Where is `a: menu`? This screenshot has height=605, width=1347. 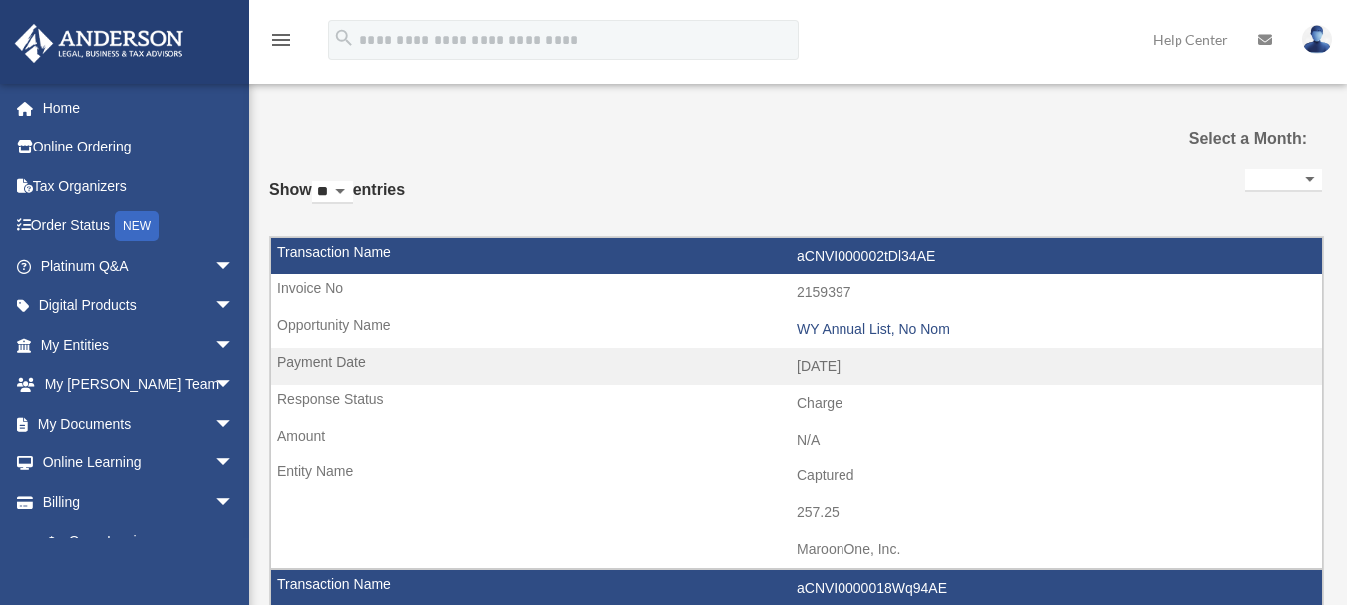
a: menu is located at coordinates (281, 43).